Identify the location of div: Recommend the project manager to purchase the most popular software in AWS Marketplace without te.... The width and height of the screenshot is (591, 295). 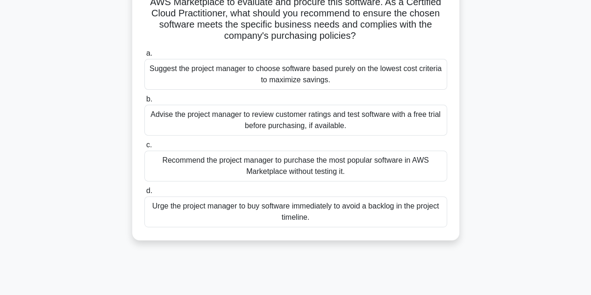
(296, 166).